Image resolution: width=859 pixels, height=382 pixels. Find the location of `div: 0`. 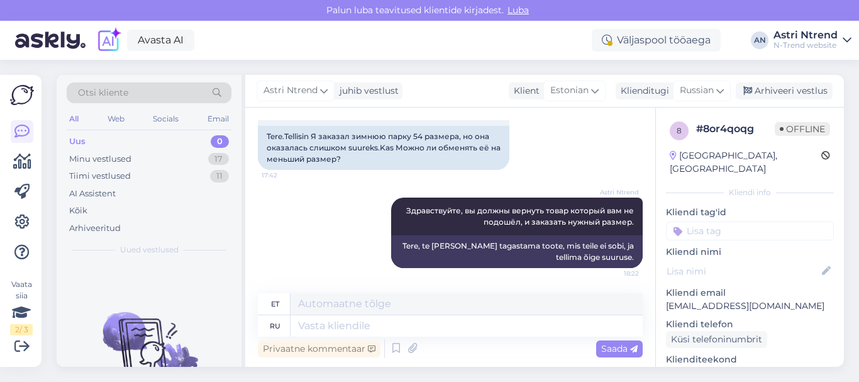

div: 0 is located at coordinates (220, 142).